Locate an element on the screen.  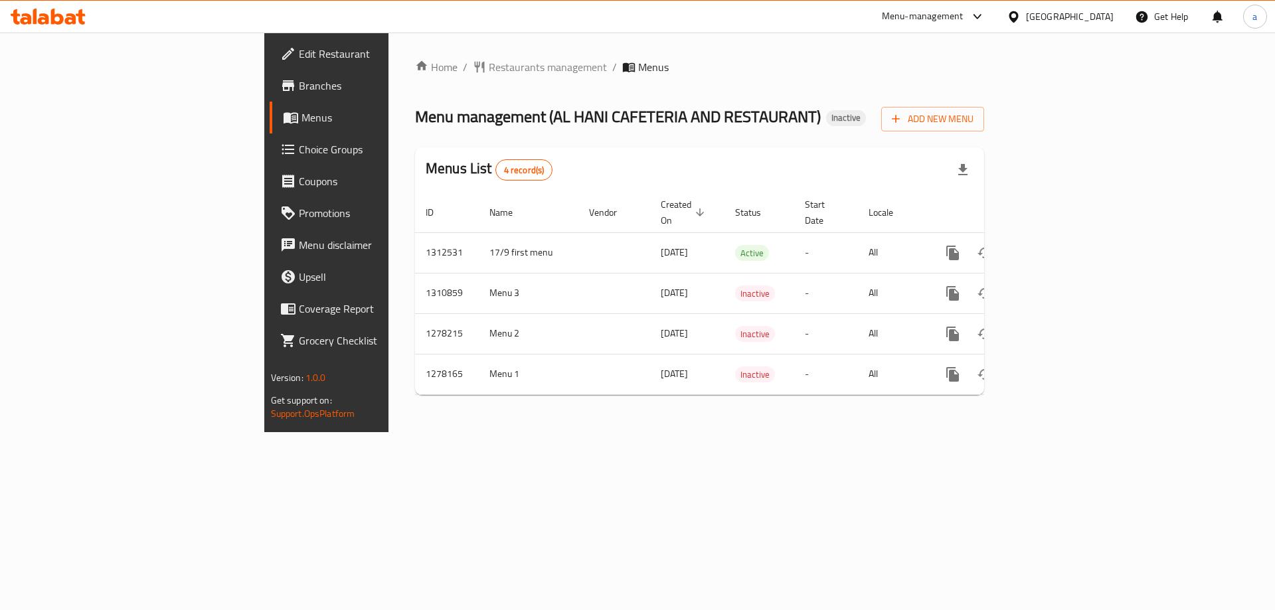
span: Upsell is located at coordinates (382, 277).